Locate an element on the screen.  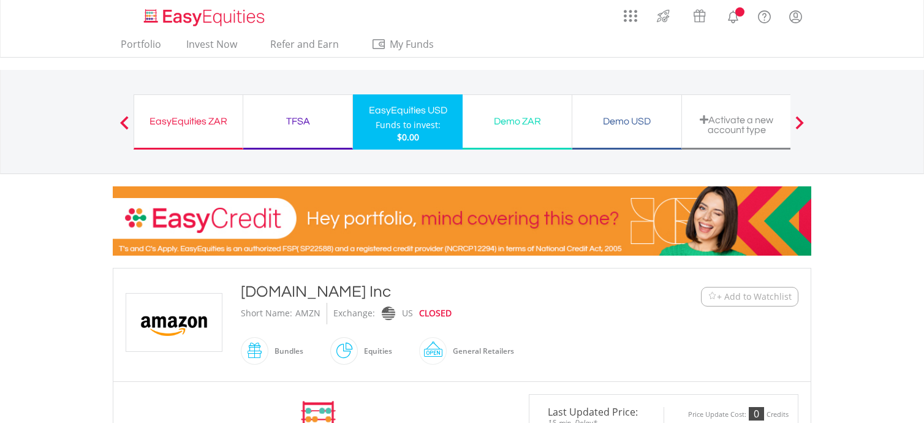
div: AMZN is located at coordinates (307, 313).